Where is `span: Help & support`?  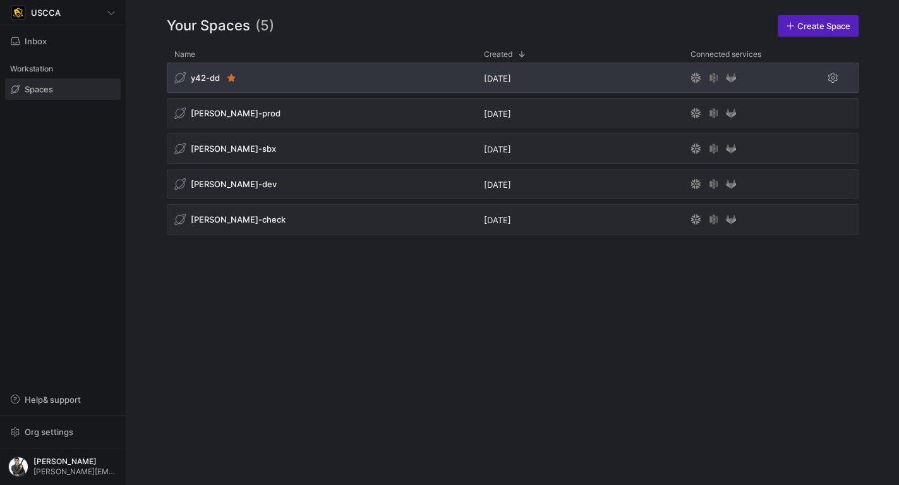
span: Help & support is located at coordinates (52, 399).